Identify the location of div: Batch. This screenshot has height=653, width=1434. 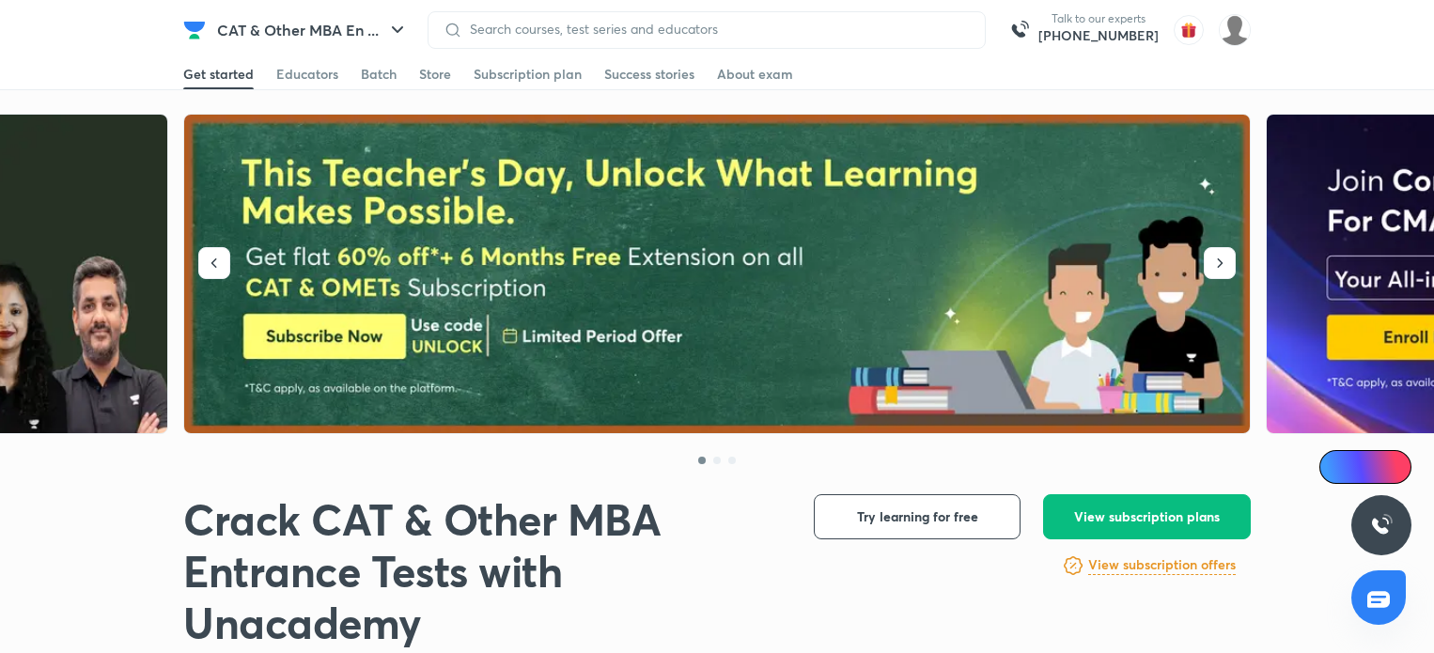
(379, 74).